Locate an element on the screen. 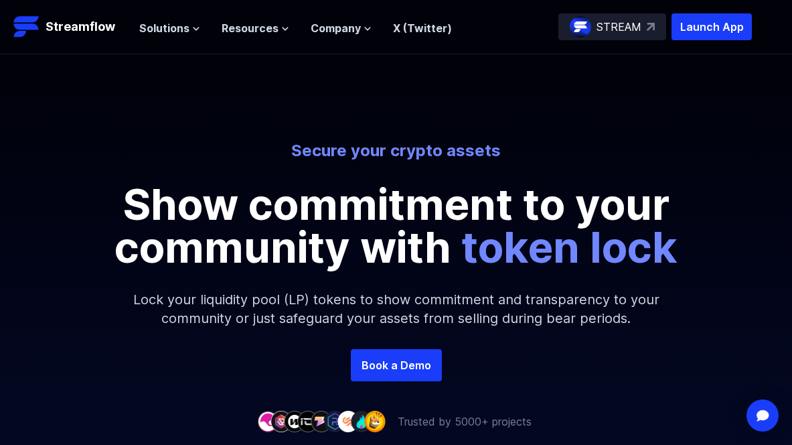 The image size is (792, 445). img: company-5 is located at coordinates (321, 420).